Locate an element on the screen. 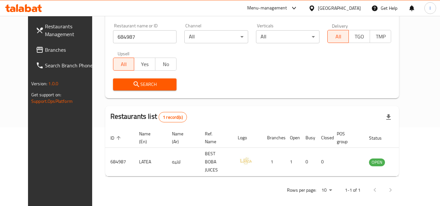 The width and height of the screenshot is (440, 206). span: Branches is located at coordinates (71, 50).